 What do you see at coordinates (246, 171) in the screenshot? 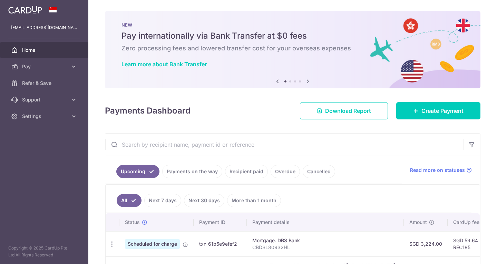
I see `a: Recipient paid` at bounding box center [246, 171].